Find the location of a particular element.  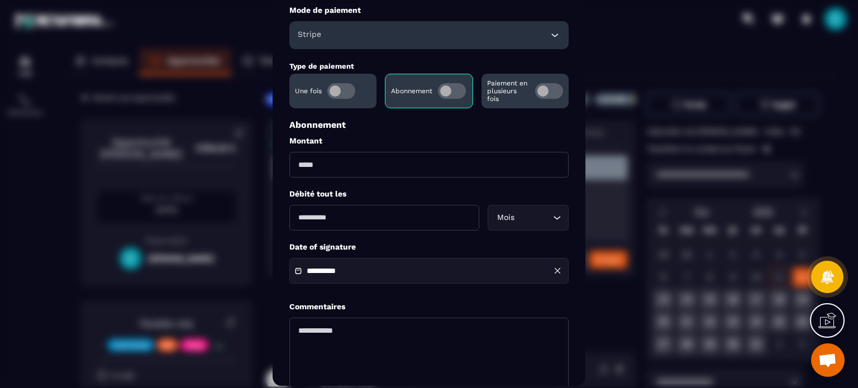

label: Débité tout les is located at coordinates (429, 194).